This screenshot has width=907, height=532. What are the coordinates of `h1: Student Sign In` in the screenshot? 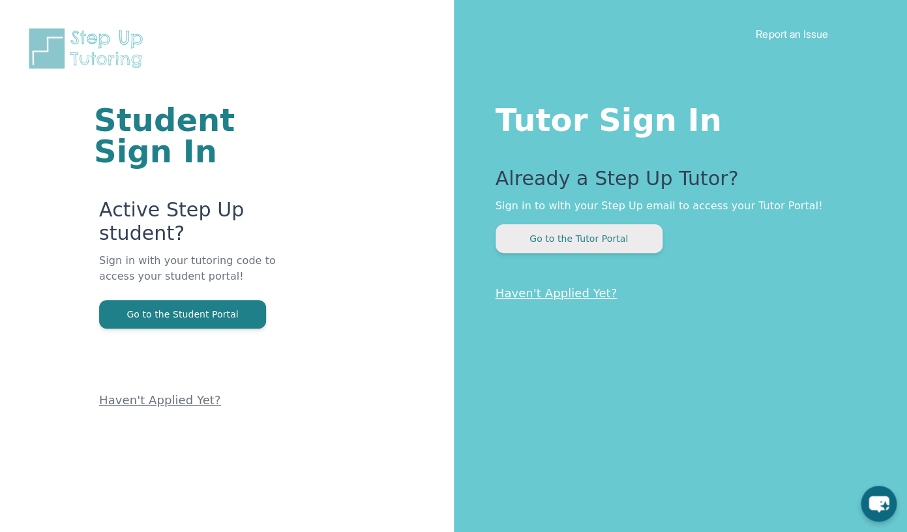 It's located at (196, 136).